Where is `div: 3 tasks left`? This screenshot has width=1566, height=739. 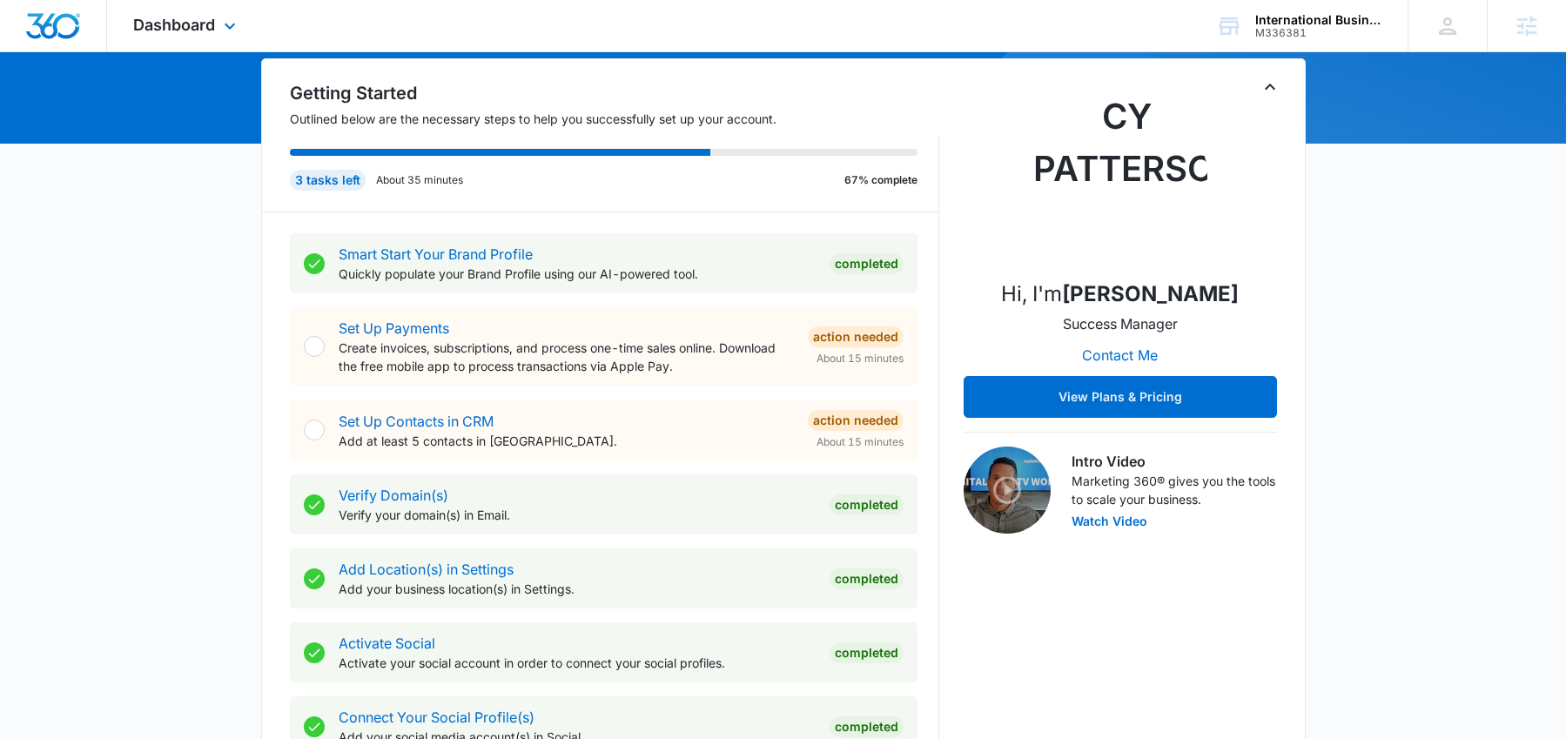
div: 3 tasks left is located at coordinates (327, 180).